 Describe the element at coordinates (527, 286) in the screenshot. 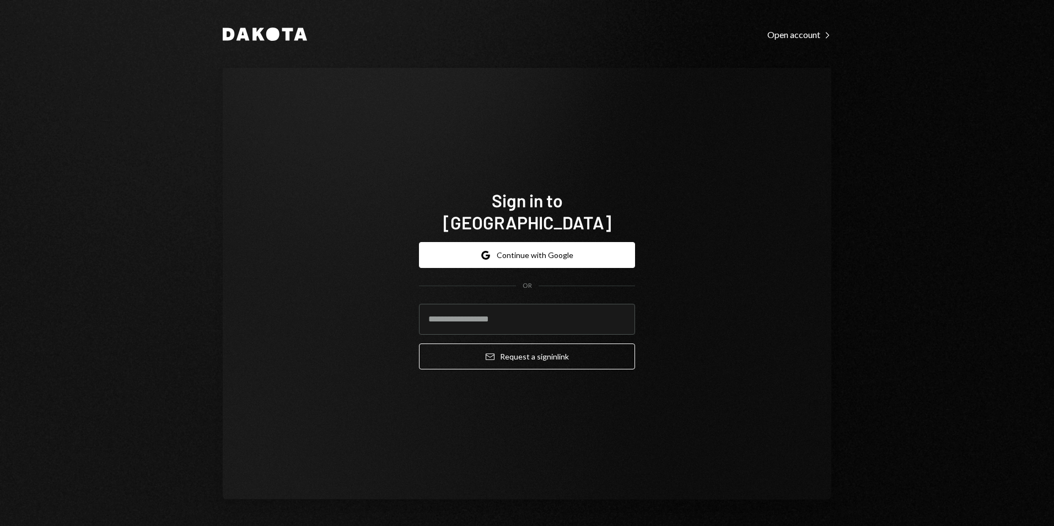

I see `div: OR` at that location.